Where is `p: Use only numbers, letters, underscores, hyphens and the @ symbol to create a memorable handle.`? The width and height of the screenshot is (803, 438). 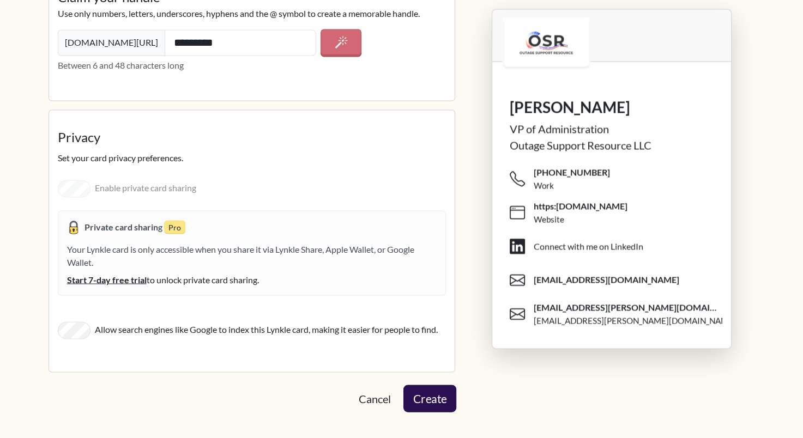
p: Use only numbers, letters, underscores, hyphens and the @ symbol to create a memorable handle. is located at coordinates (252, 14).